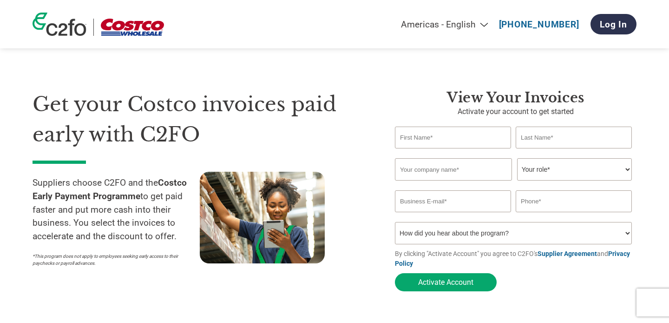 This screenshot has height=323, width=669. What do you see at coordinates (453, 215) in the screenshot?
I see `div: Inavlid Email Address` at bounding box center [453, 215].